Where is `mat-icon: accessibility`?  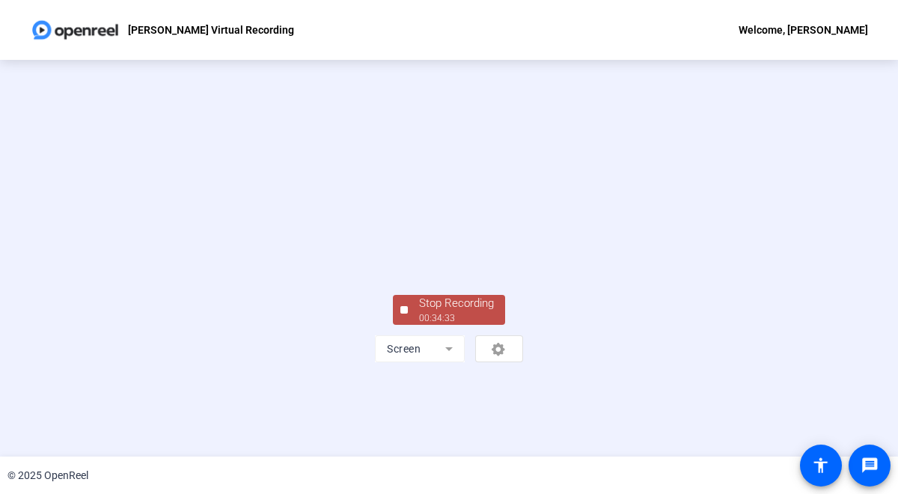 mat-icon: accessibility is located at coordinates (821, 465).